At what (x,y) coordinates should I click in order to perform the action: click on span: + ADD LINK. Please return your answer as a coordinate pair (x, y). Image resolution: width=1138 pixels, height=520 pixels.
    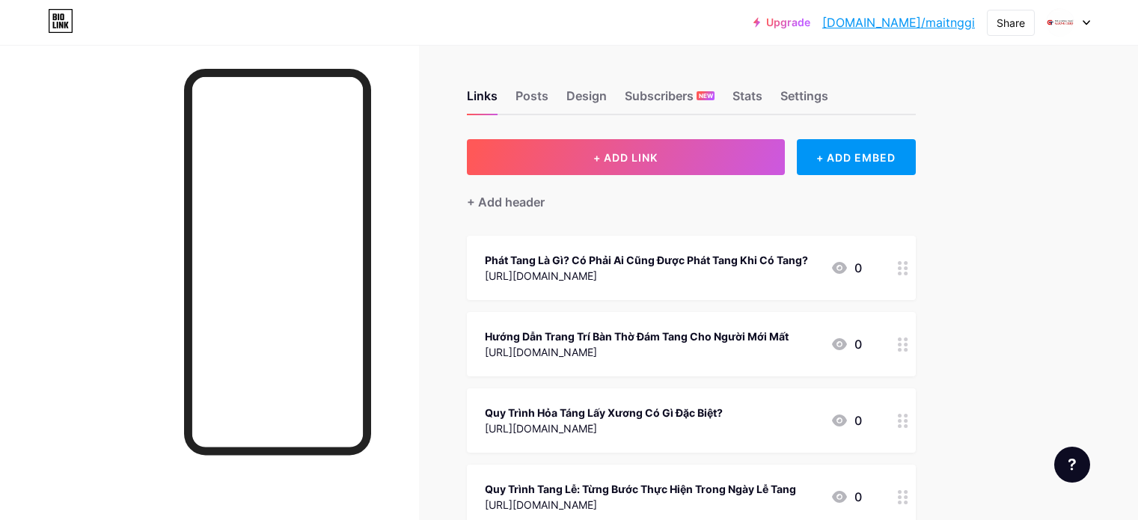
    Looking at the image, I should click on (625, 157).